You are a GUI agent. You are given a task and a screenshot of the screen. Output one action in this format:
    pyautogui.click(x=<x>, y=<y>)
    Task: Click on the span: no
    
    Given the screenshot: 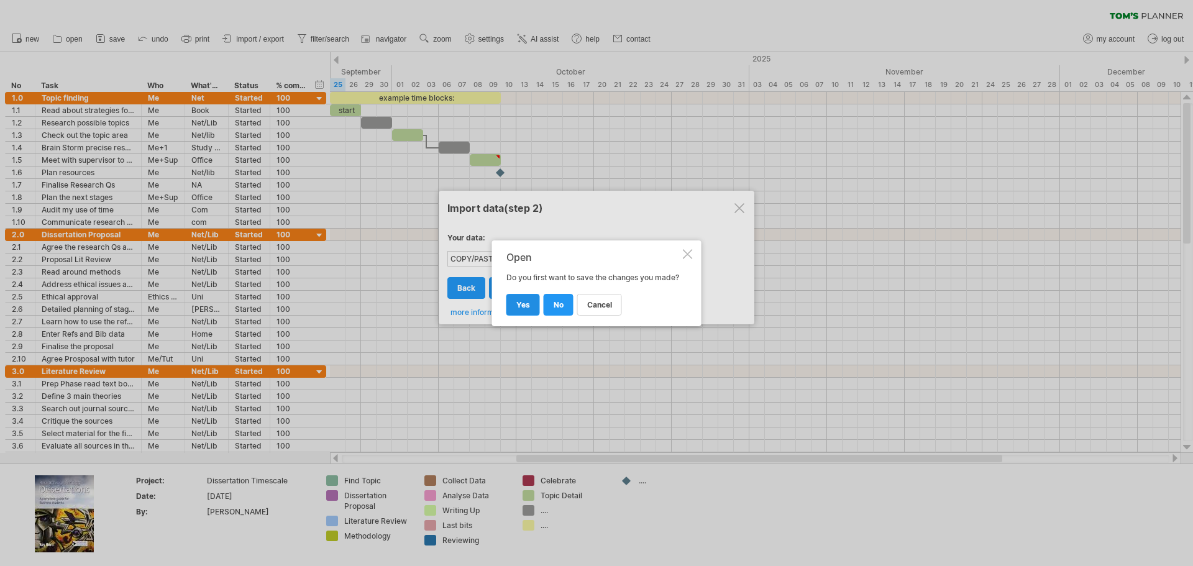 What is the action you would take?
    pyautogui.click(x=559, y=305)
    